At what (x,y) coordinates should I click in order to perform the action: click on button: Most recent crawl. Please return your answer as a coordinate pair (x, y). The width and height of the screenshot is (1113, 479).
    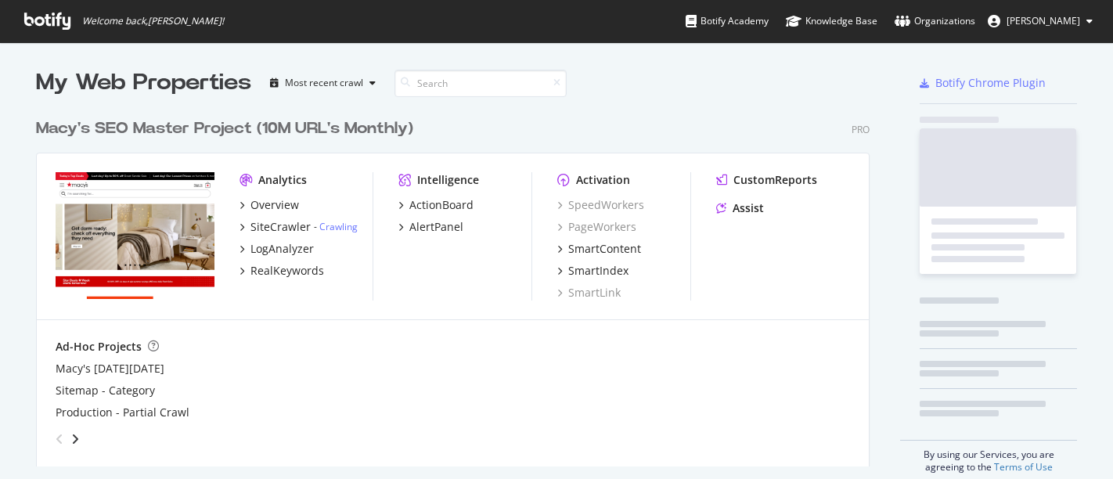
    Looking at the image, I should click on (322, 83).